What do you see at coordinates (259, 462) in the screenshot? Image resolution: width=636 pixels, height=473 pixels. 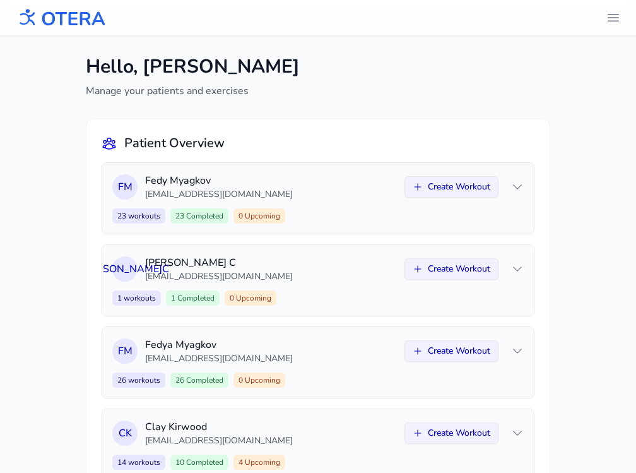 I see `span: 4` at bounding box center [259, 462].